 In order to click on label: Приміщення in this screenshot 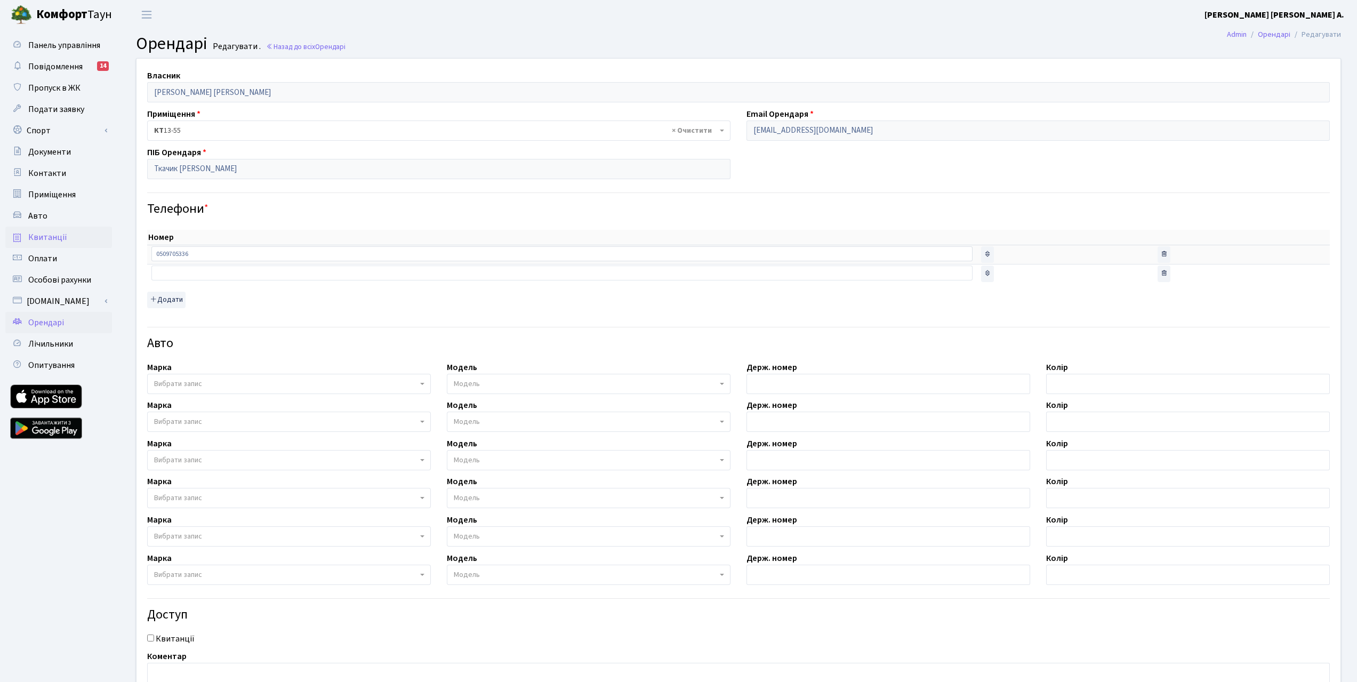, I will do `click(174, 114)`.